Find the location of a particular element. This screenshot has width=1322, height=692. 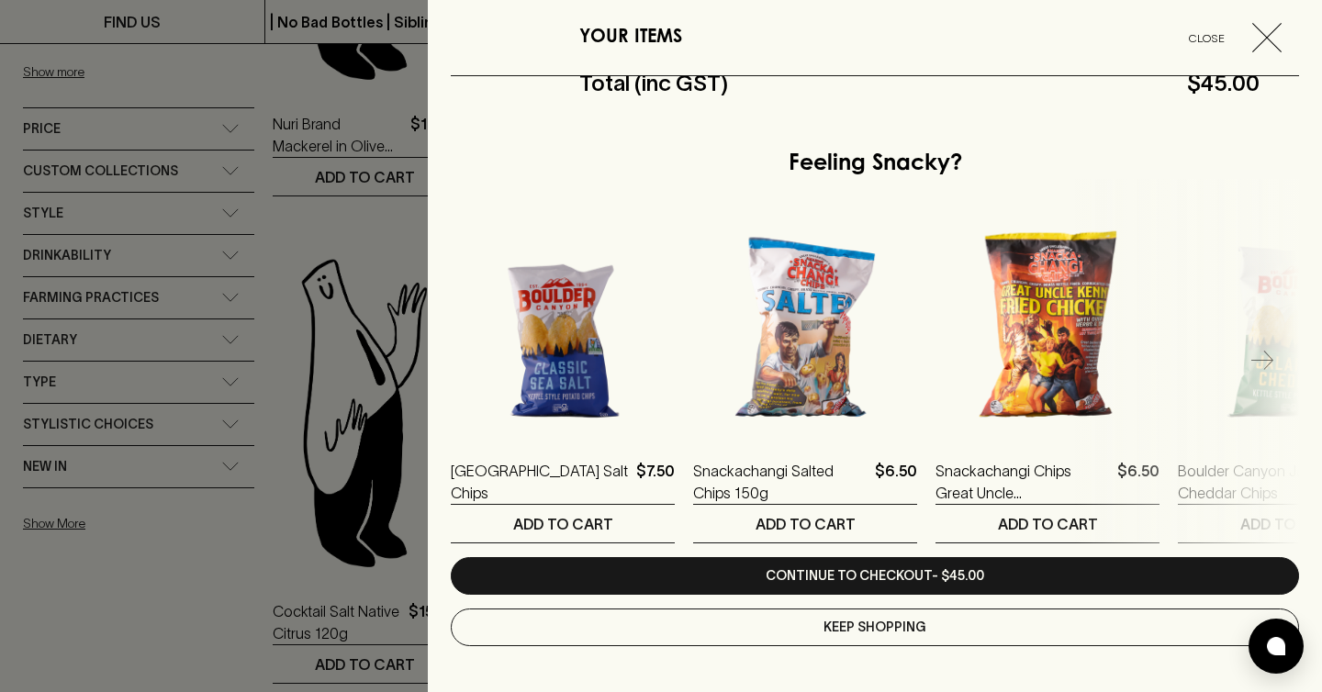

span: Close is located at coordinates (1206, 38).